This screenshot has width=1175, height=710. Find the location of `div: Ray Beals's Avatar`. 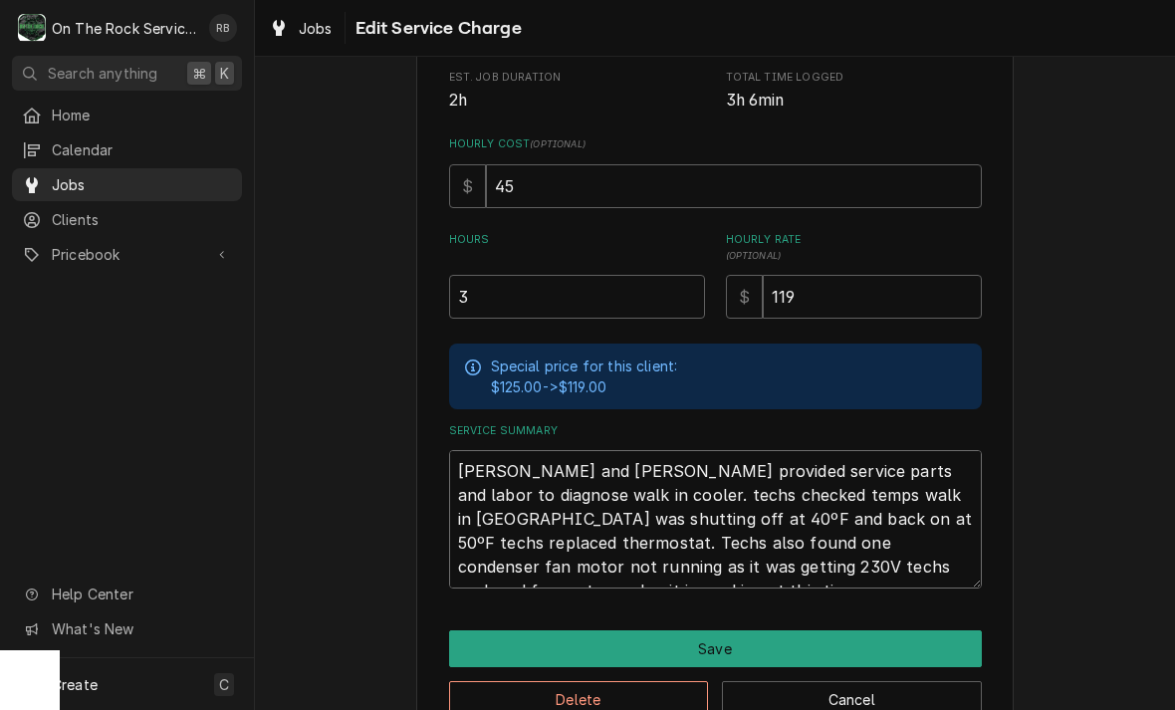

div: Ray Beals's Avatar is located at coordinates (223, 28).